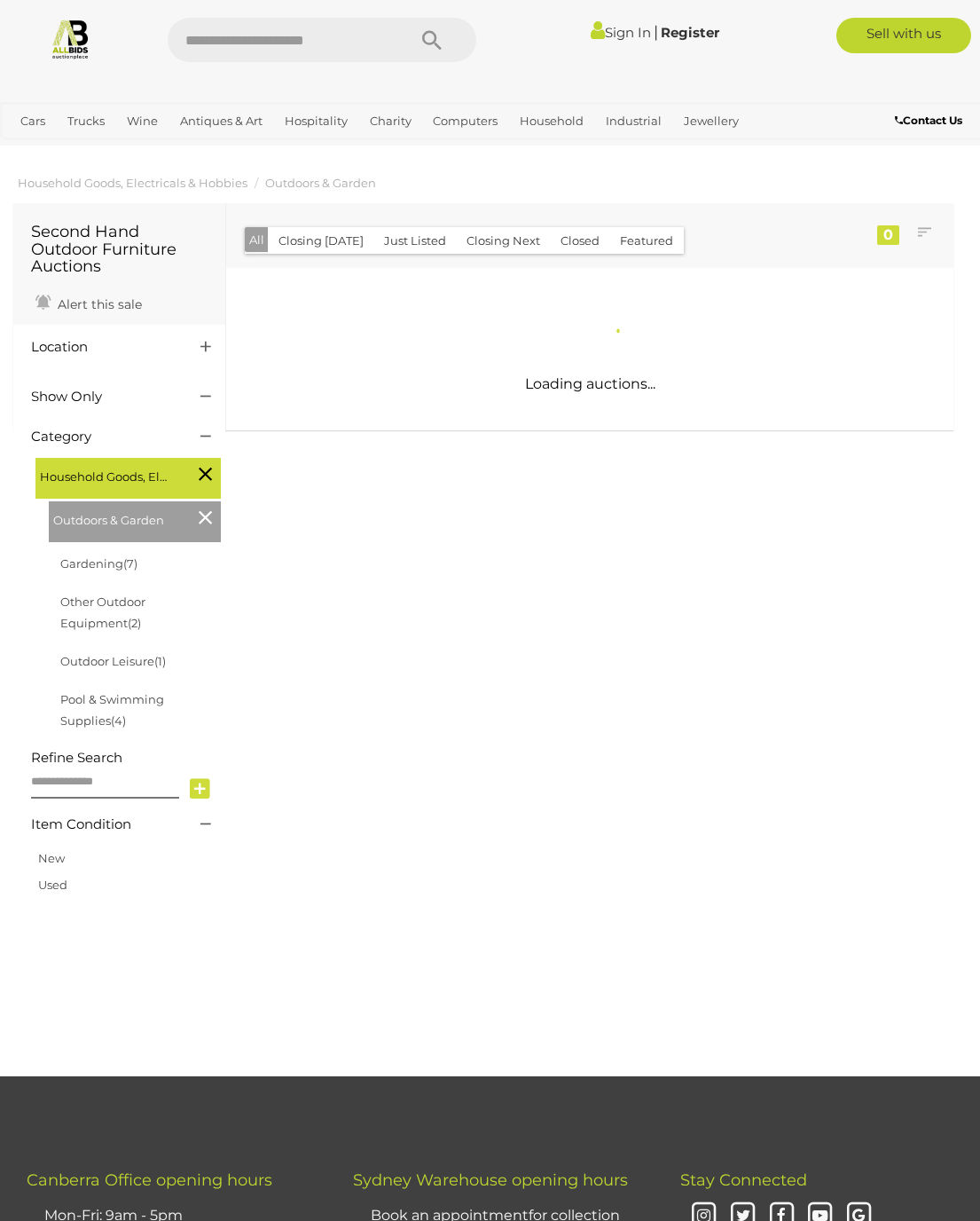  I want to click on button: Closed, so click(580, 241).